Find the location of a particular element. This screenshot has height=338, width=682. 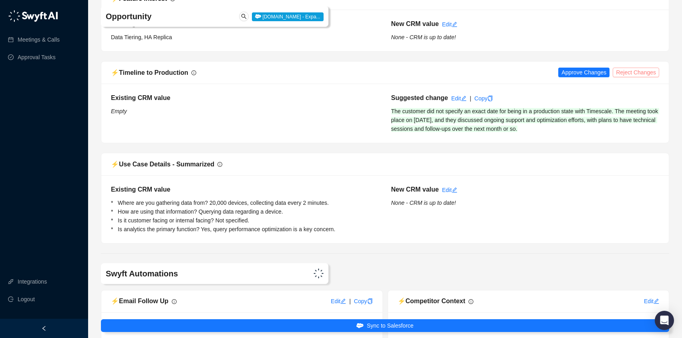

h4: Swyft Automations is located at coordinates (168, 274).